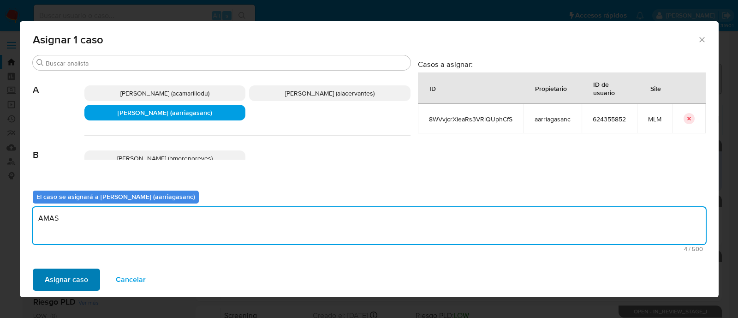 This screenshot has height=318, width=738. Describe the element at coordinates (552, 119) in the screenshot. I see `span: aarriagasanc` at that location.